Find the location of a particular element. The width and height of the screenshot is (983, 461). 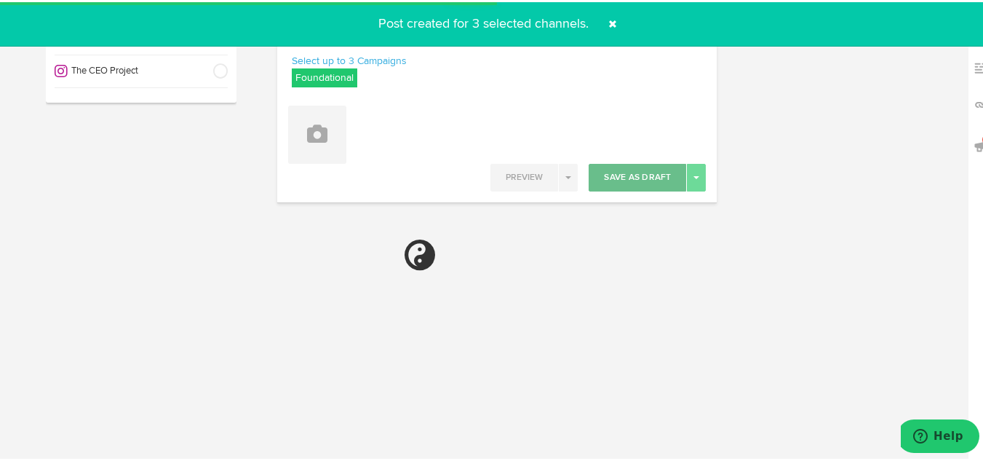

span: The CEO Project is located at coordinates (135, 69).